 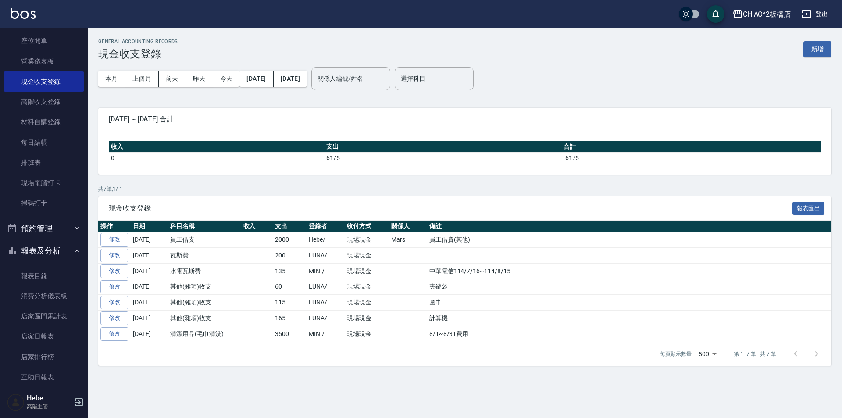 What do you see at coordinates (408, 226) in the screenshot?
I see `th: 關係人` at bounding box center [408, 226].